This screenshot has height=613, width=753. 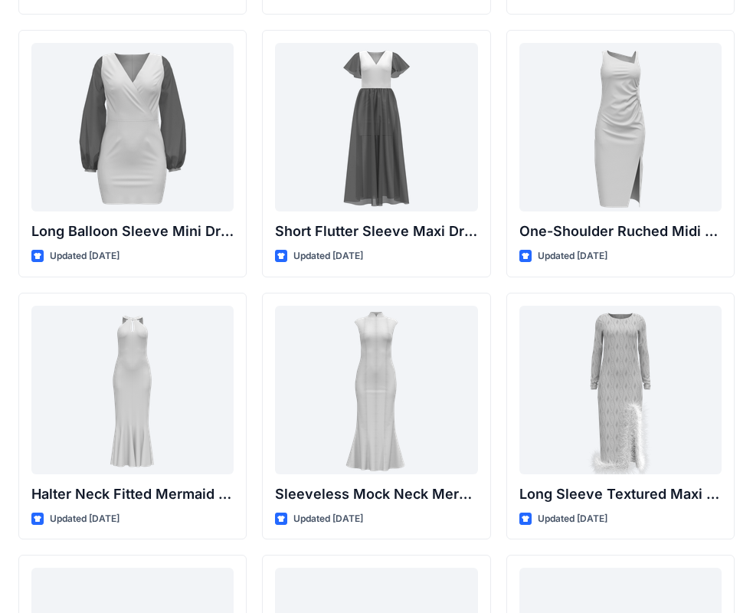 I want to click on p: Sleeveless Mock Neck Mermaid Gown, so click(x=376, y=494).